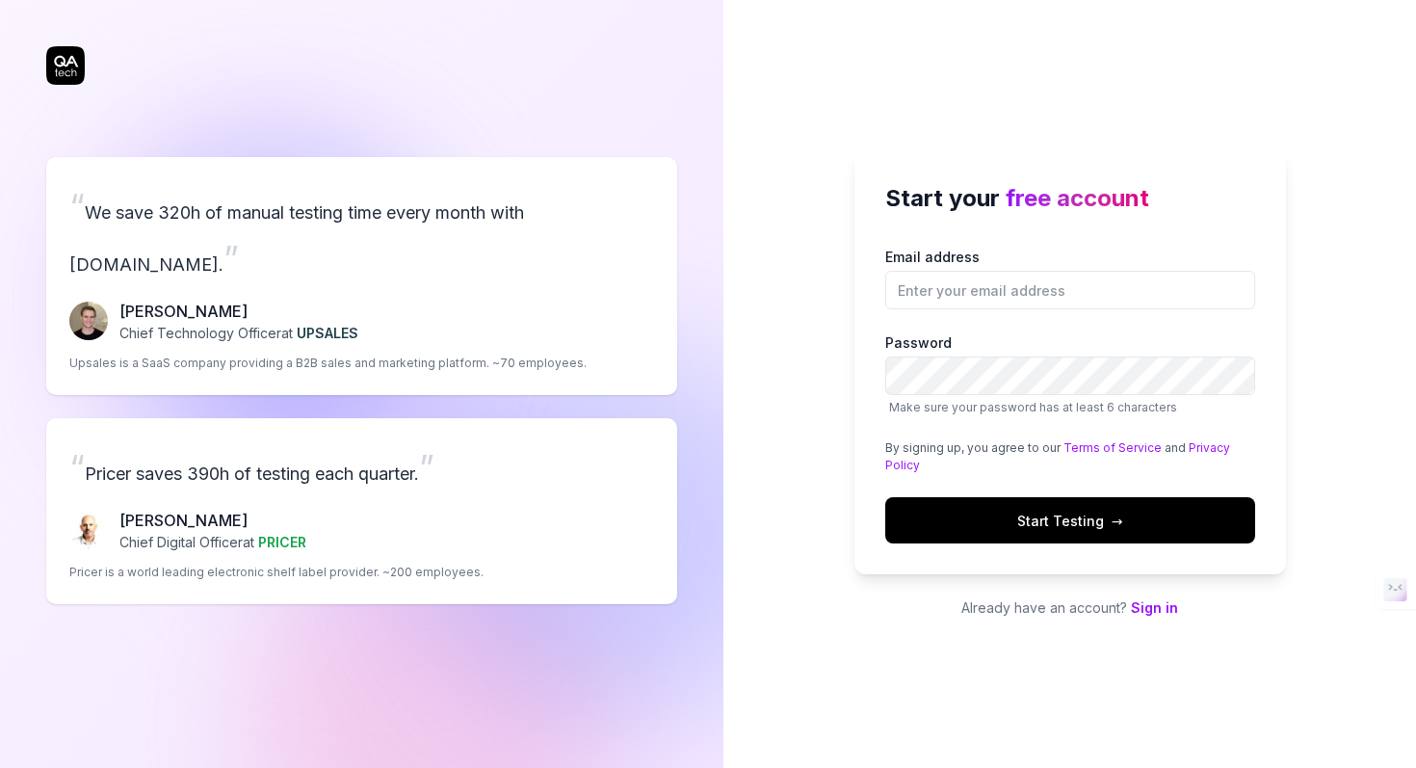  I want to click on p: Pricer is a world leading electronic shelf label provider. ~200 employees., so click(276, 572).